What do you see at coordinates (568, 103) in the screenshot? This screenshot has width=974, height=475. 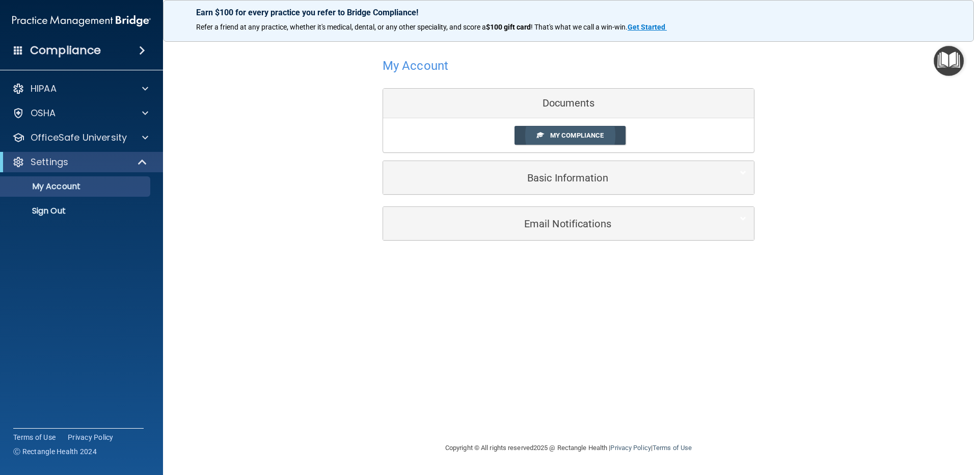 I see `div: Documents` at bounding box center [568, 103].